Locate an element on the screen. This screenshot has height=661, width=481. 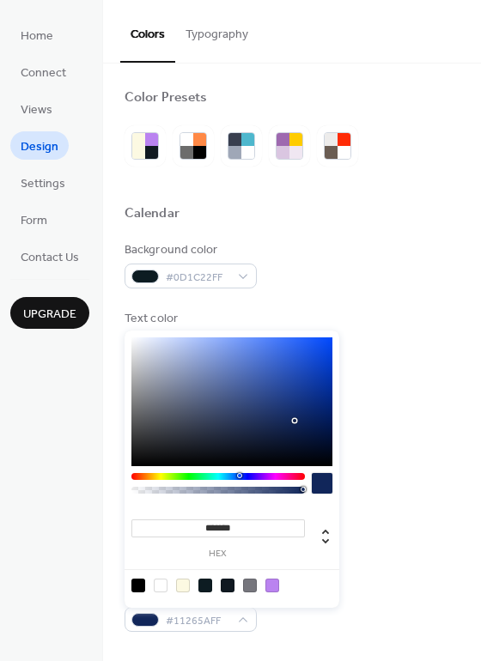
span: Connect is located at coordinates (43, 73).